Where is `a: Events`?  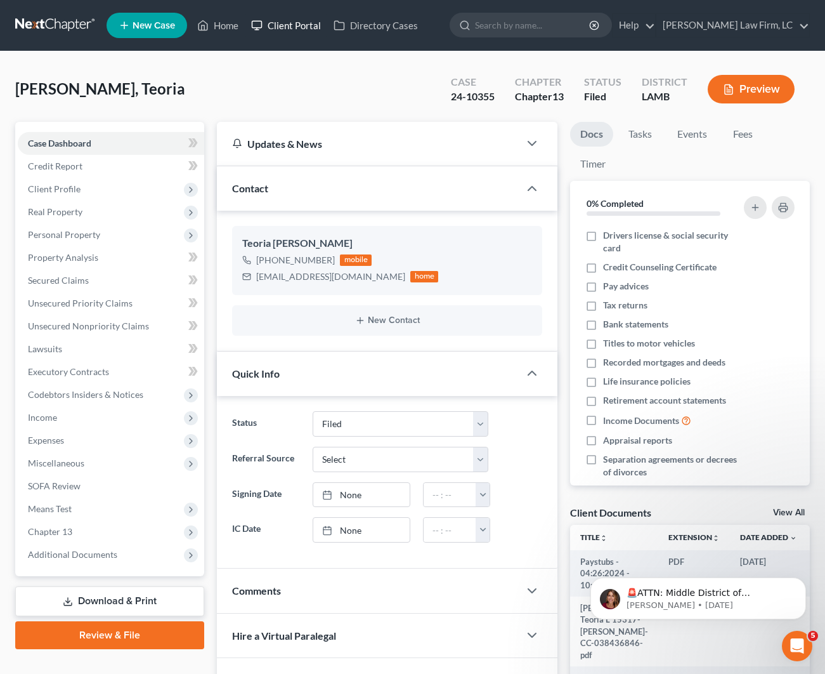
a: Events is located at coordinates (692, 134).